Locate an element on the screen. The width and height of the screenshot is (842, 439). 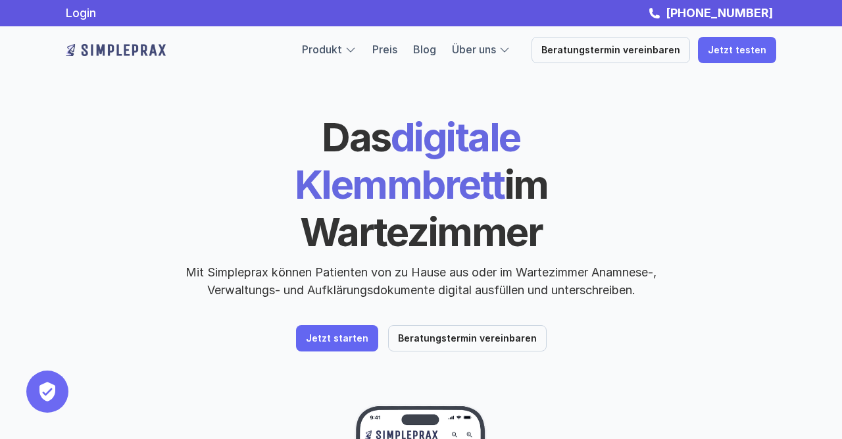
a: Jetzt starten is located at coordinates (337, 338).